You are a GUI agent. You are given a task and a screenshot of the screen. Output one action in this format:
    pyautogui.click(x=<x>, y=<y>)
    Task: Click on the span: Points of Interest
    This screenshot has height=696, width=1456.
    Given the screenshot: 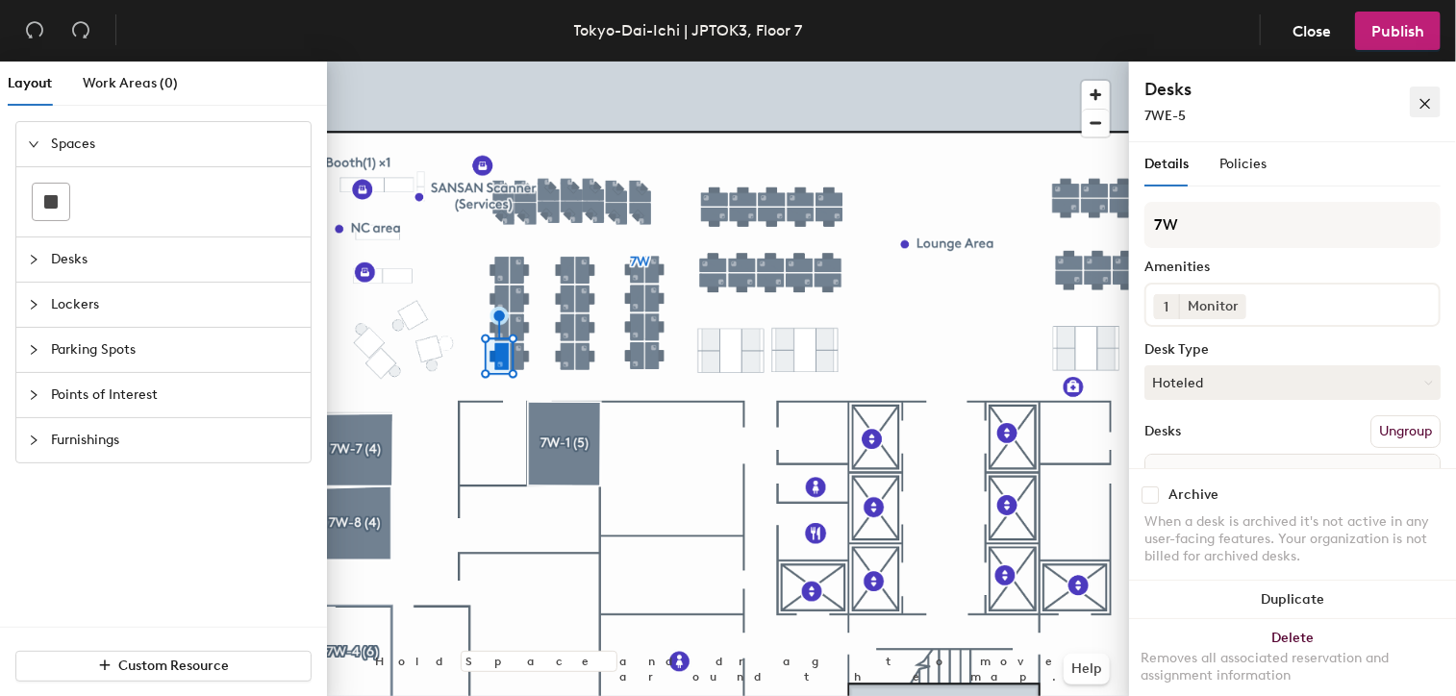 What is the action you would take?
    pyautogui.click(x=175, y=395)
    